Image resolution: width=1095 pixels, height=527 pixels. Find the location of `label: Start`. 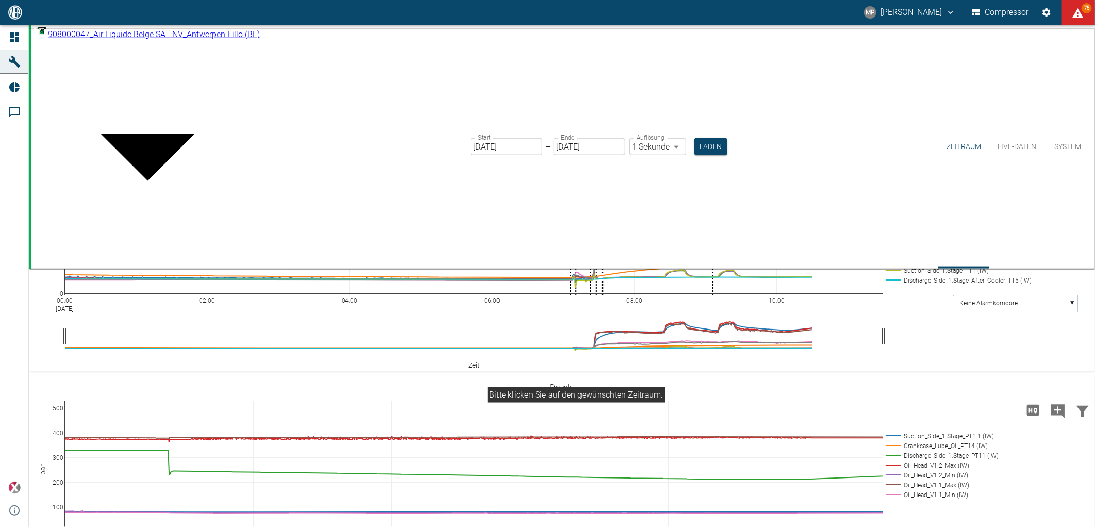

label: Start is located at coordinates (484, 138).